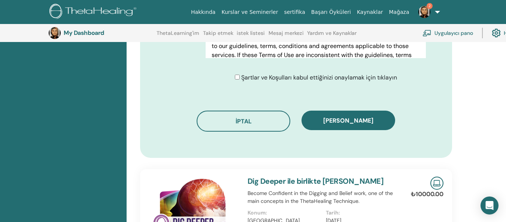  I want to click on a: Takip etmek, so click(218, 36).